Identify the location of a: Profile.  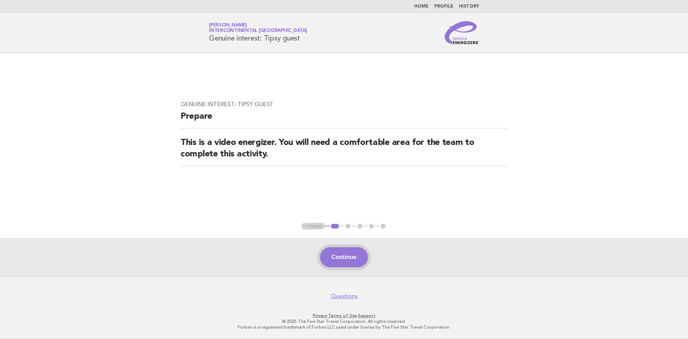
(444, 6).